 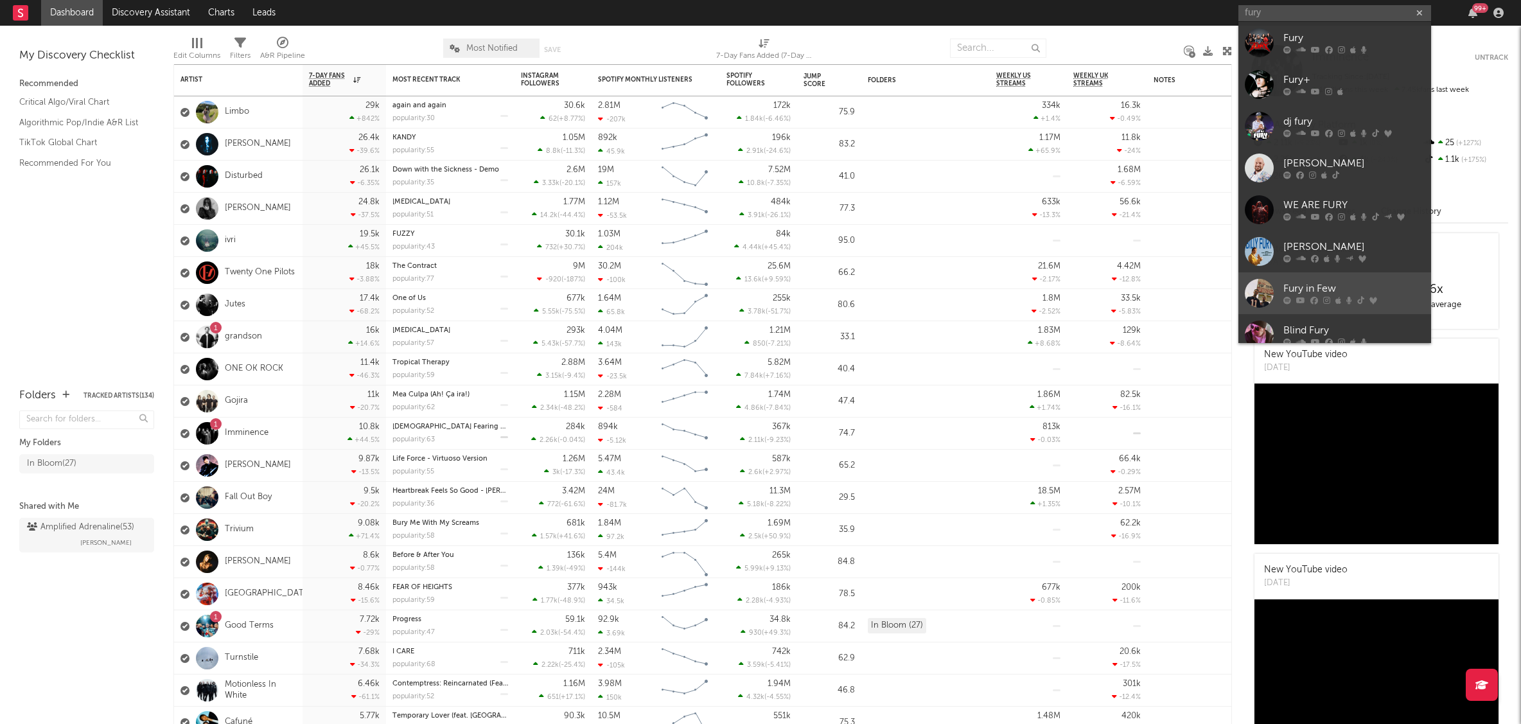 I want to click on div: -68.2 %, so click(x=364, y=311).